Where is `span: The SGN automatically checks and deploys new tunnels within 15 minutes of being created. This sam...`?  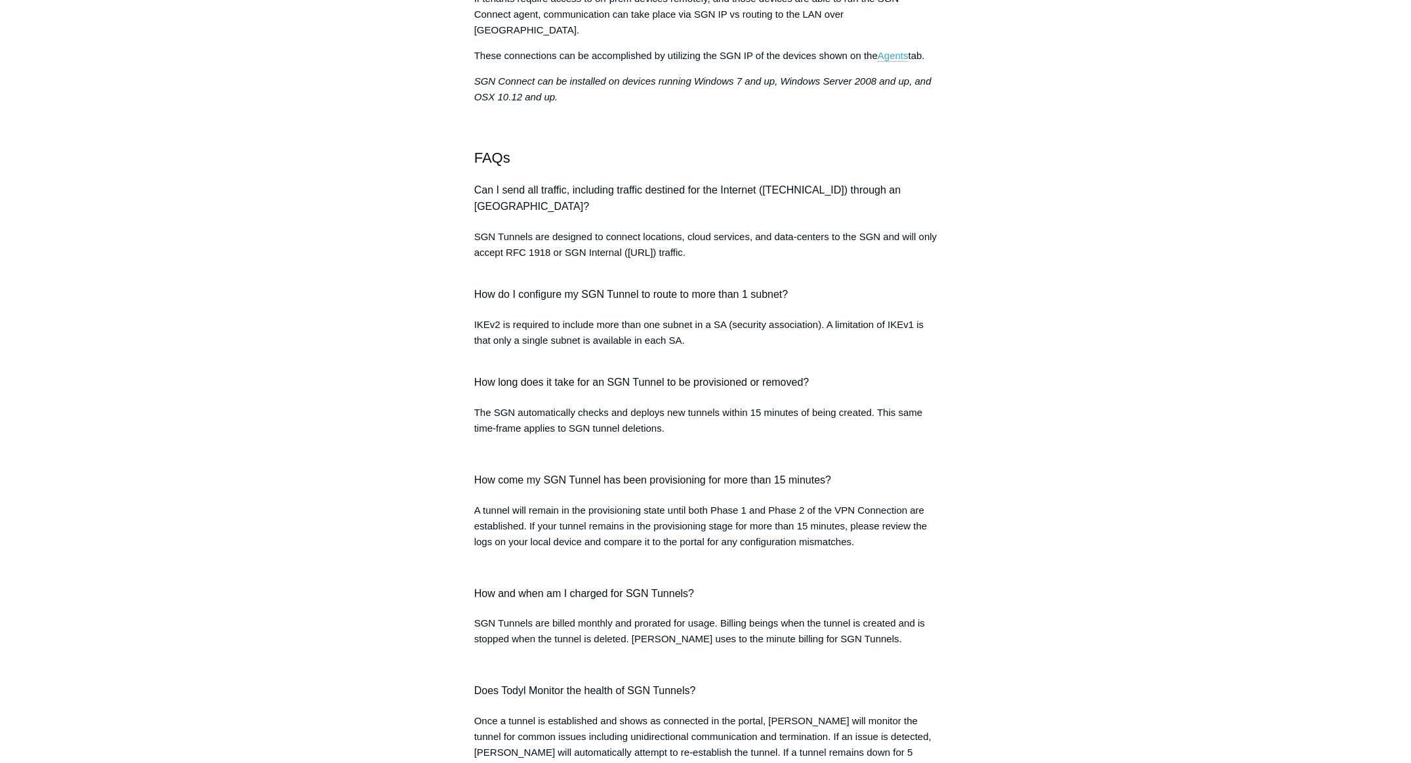 span: The SGN automatically checks and deploys new tunnels within 15 minutes of being created. This sam... is located at coordinates (698, 420).